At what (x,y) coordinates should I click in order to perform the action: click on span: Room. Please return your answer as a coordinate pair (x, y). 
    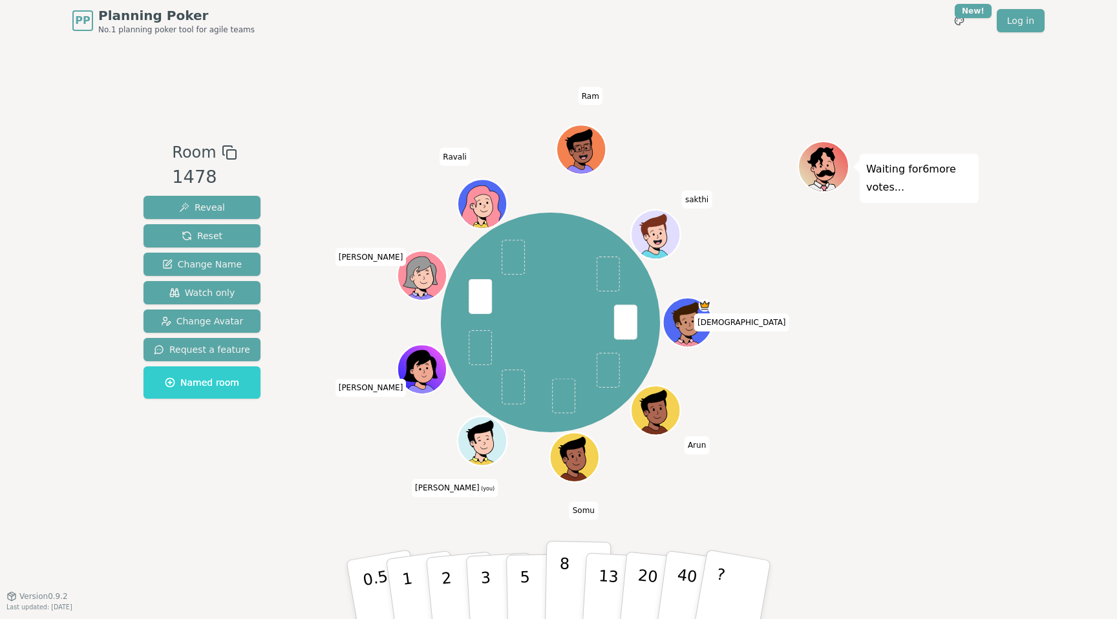
    Looking at the image, I should click on (194, 153).